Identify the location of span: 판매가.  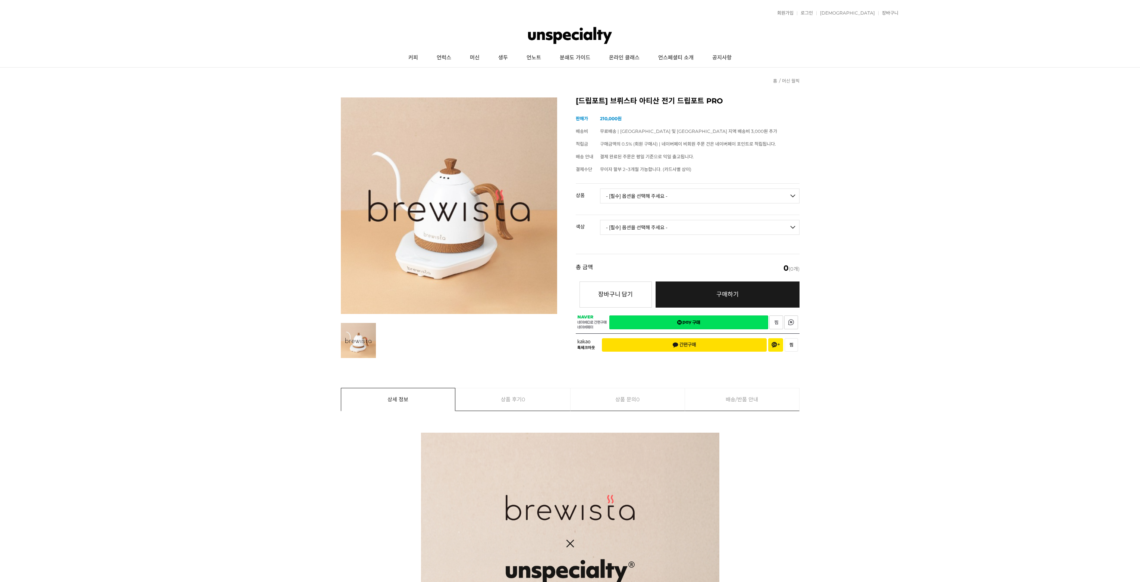
(582, 118).